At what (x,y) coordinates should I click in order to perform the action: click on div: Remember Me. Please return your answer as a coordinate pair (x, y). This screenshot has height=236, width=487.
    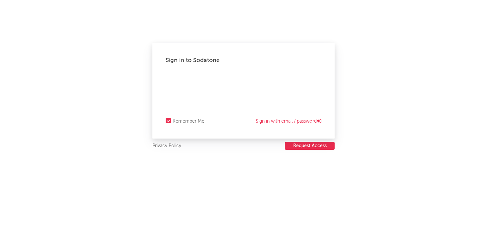
    Looking at the image, I should click on (188, 121).